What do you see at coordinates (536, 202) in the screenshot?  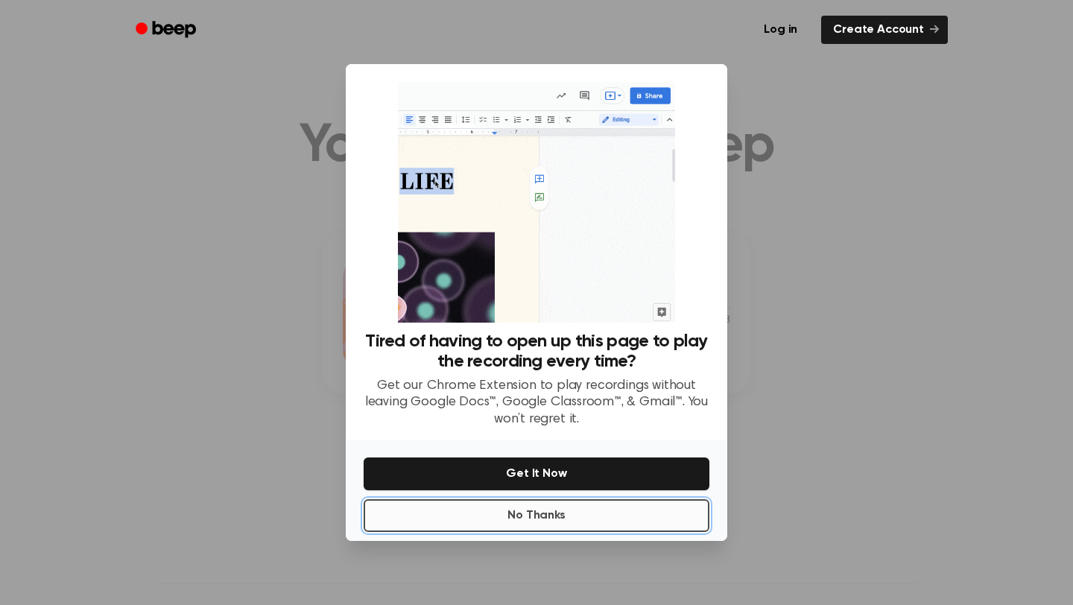 I see `img: Beep extension in action` at bounding box center [536, 202].